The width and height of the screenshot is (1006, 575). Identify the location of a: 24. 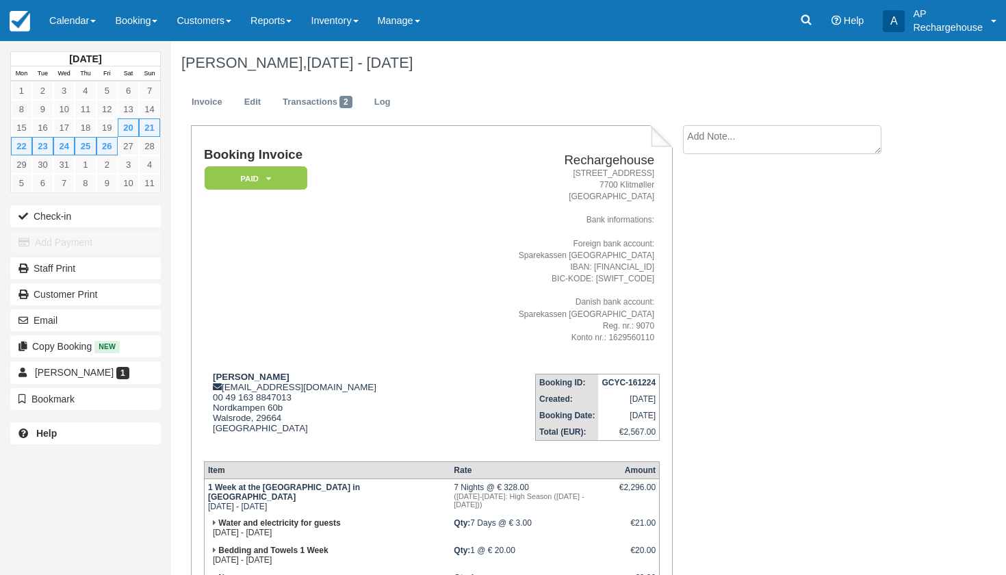
(64, 146).